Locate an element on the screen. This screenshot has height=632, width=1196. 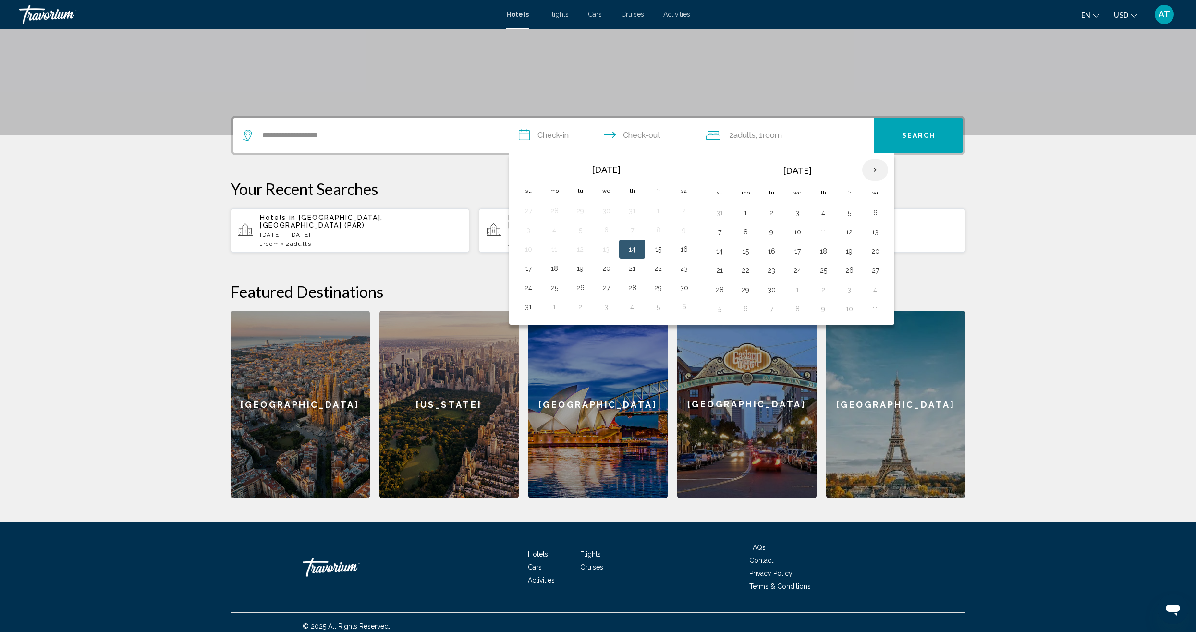
button: Day 22 is located at coordinates (745, 270).